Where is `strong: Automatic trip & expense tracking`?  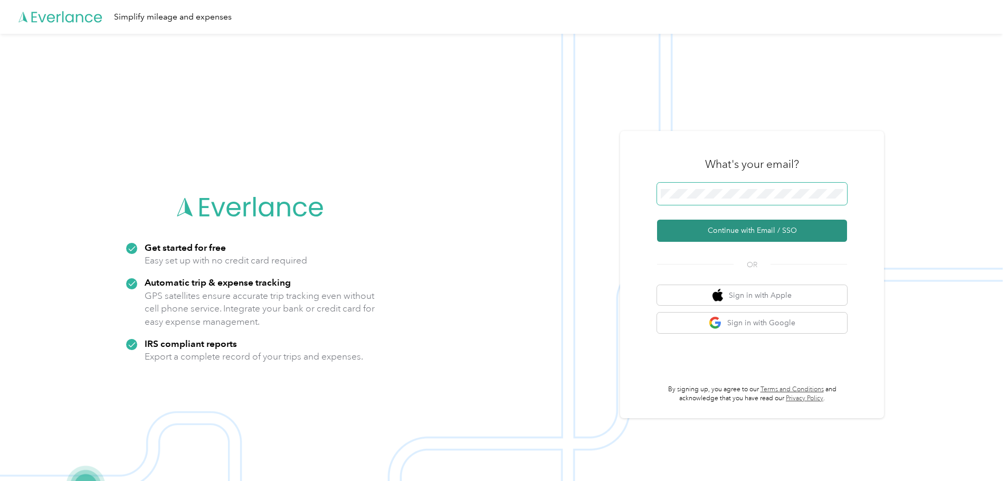
strong: Automatic trip & expense tracking is located at coordinates (217, 282).